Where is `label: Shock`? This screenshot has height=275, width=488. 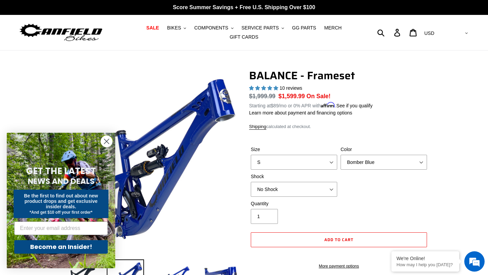 label: Shock is located at coordinates (294, 176).